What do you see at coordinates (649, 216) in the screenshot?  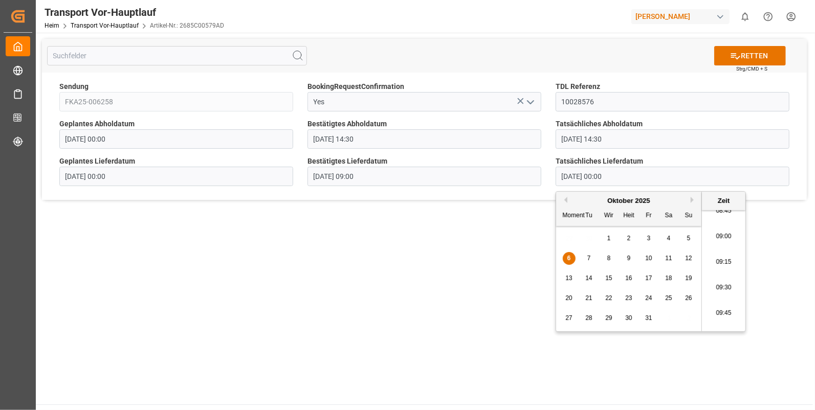 I see `div: Fr` at bounding box center [649, 216].